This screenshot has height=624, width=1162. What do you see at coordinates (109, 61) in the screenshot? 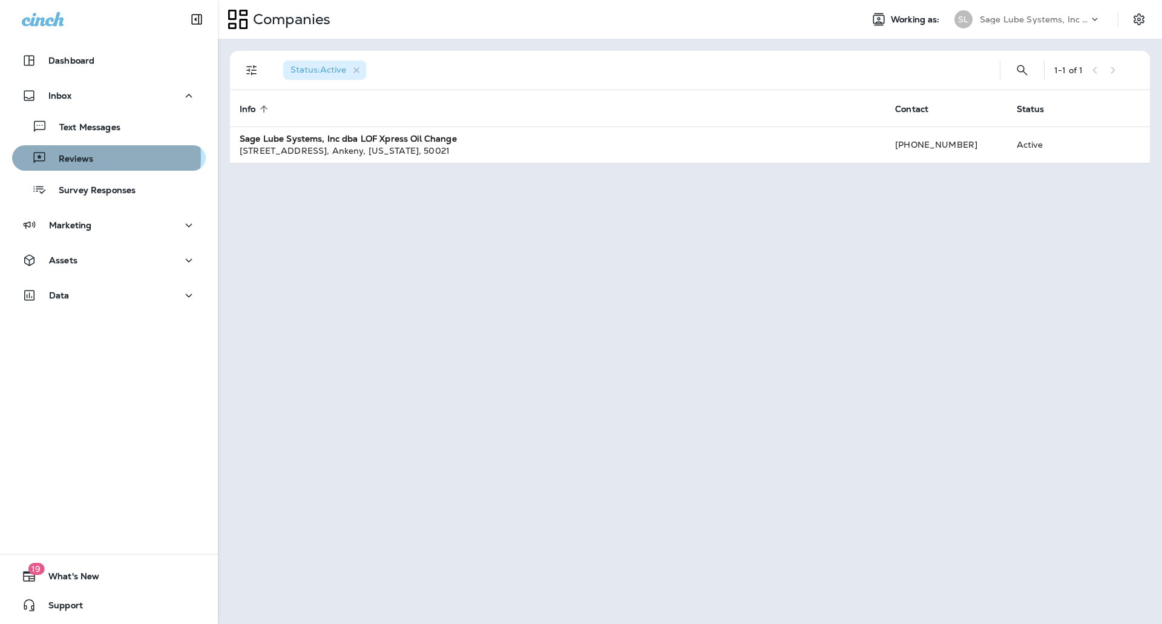
I see `button: Dashboard` at bounding box center [109, 61].